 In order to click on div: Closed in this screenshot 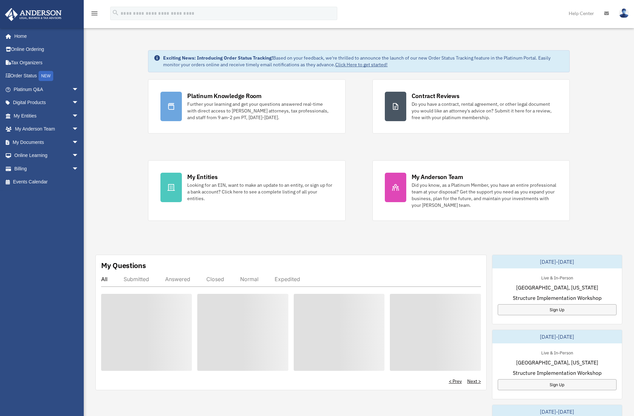, I will do `click(215, 279)`.